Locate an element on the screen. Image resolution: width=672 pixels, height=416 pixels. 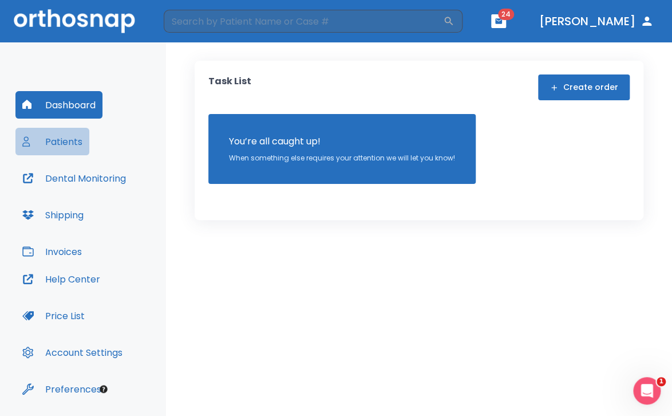
a: Dental Monitoring is located at coordinates (74, 178).